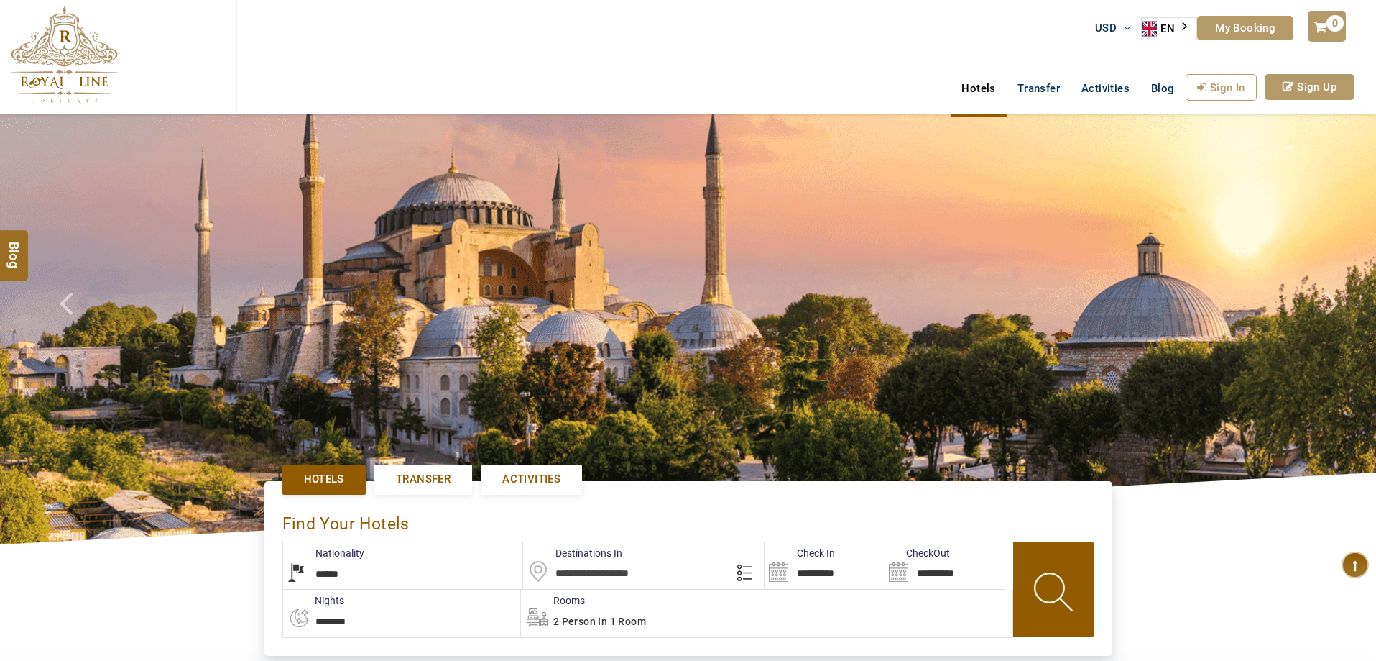 The height and width of the screenshot is (661, 1376). I want to click on a: Check next image, so click(1342, 329).